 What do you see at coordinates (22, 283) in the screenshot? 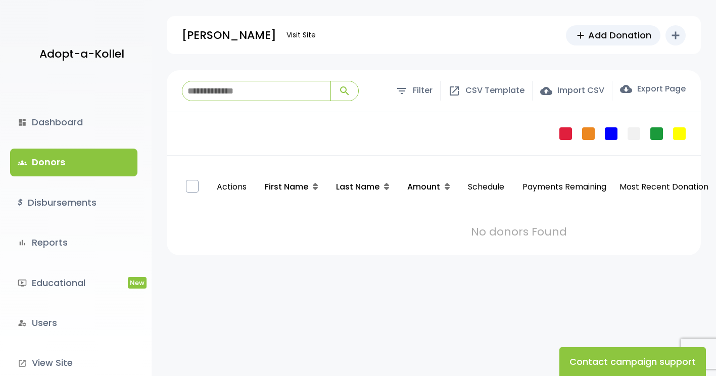
I see `i: ondemand_video` at bounding box center [22, 283].